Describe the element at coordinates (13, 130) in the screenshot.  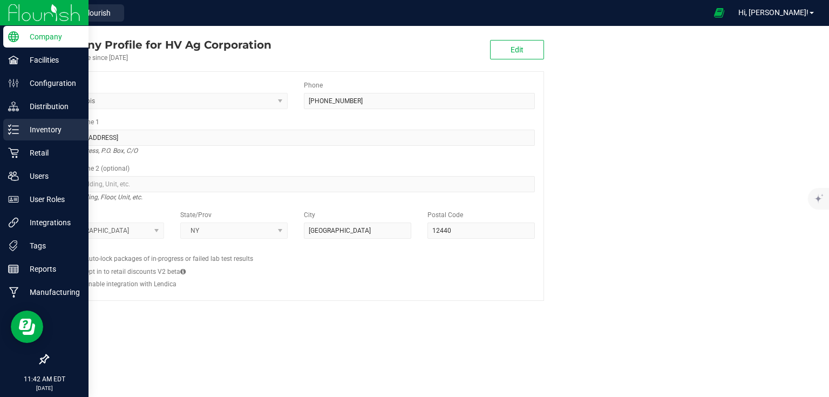
I see `inline-svg: Inventory` at that location.